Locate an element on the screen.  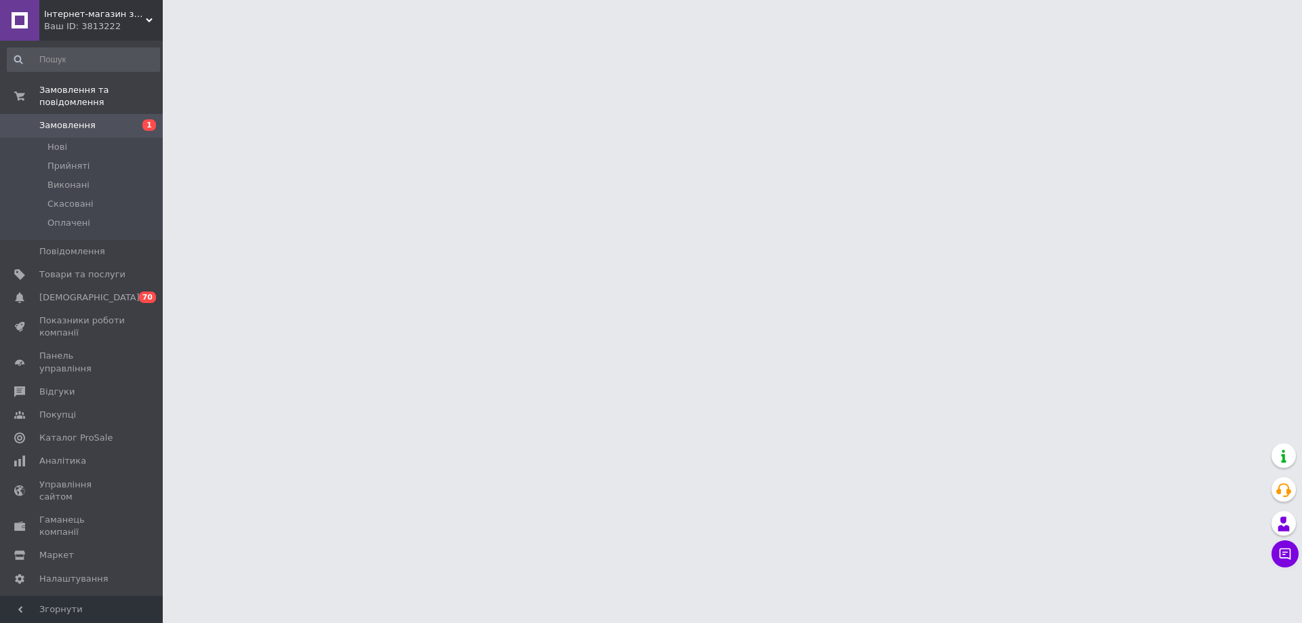
span: Інтернет-магазин запчастин SHIKOO is located at coordinates (95, 14).